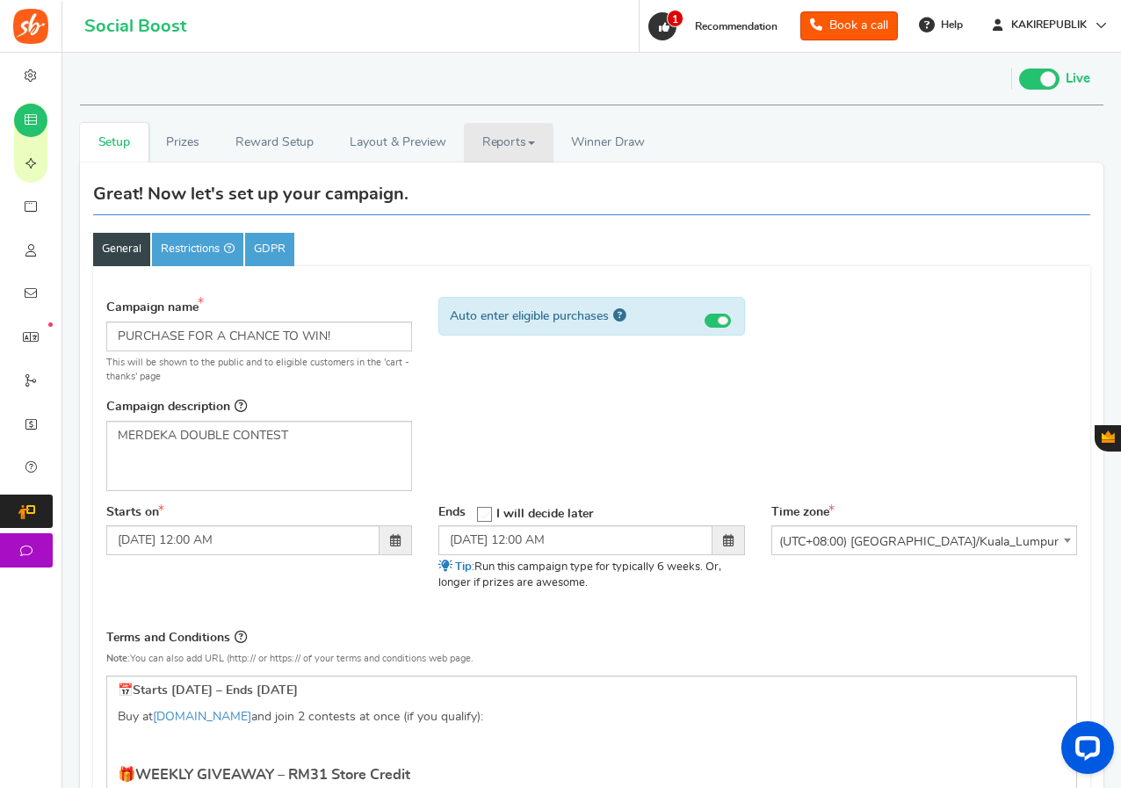 The height and width of the screenshot is (788, 1121). Describe the element at coordinates (451, 513) in the screenshot. I see `label: Ends` at that location.